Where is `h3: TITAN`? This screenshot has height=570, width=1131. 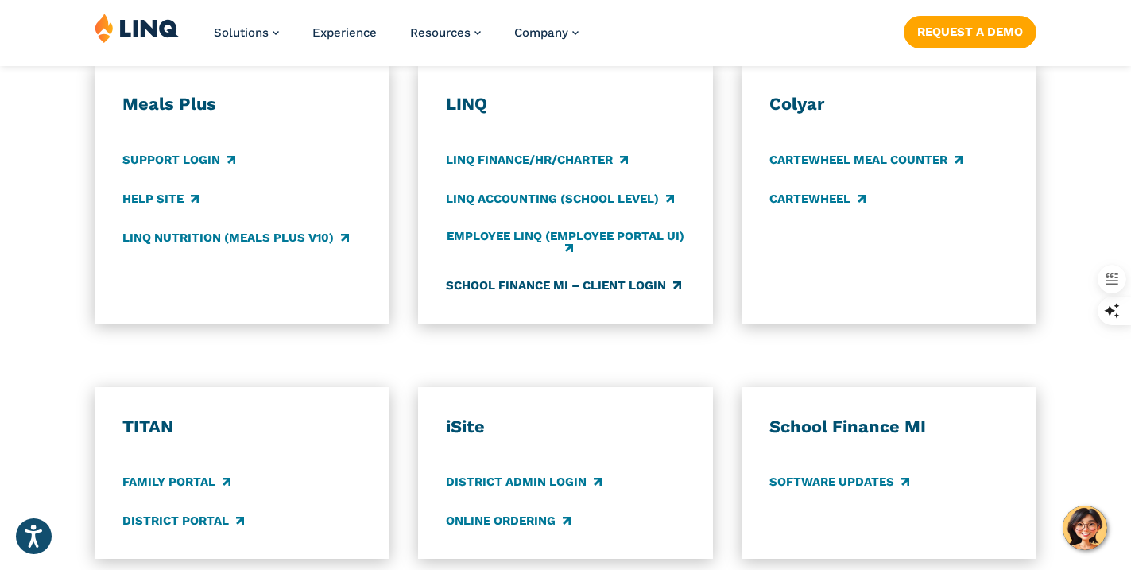 h3: TITAN is located at coordinates (242, 427).